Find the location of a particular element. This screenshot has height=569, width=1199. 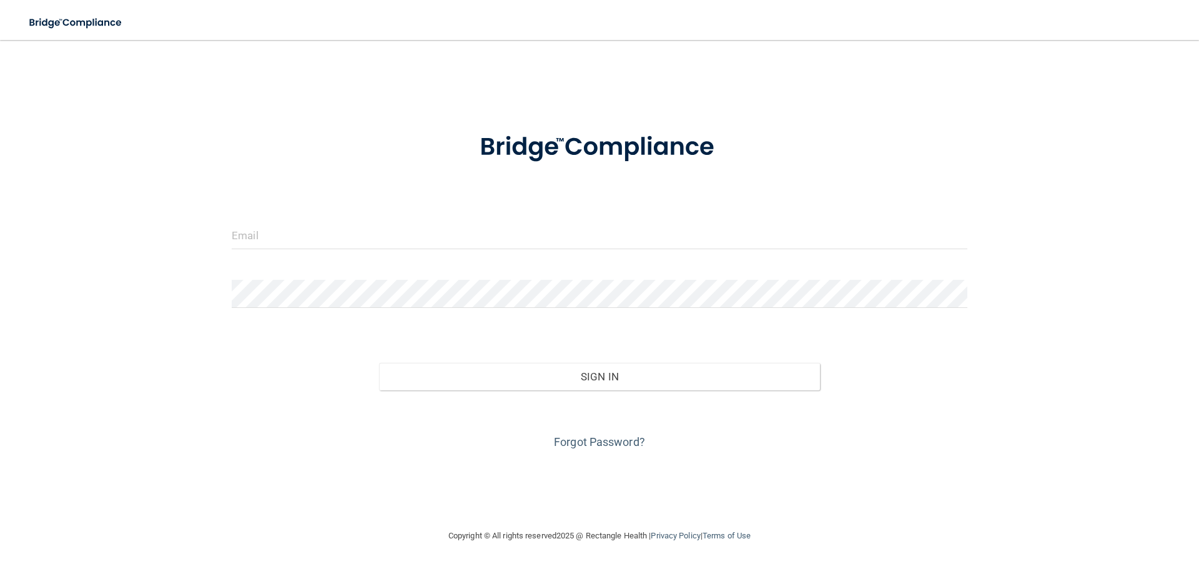

input: Email is located at coordinates (600, 235).